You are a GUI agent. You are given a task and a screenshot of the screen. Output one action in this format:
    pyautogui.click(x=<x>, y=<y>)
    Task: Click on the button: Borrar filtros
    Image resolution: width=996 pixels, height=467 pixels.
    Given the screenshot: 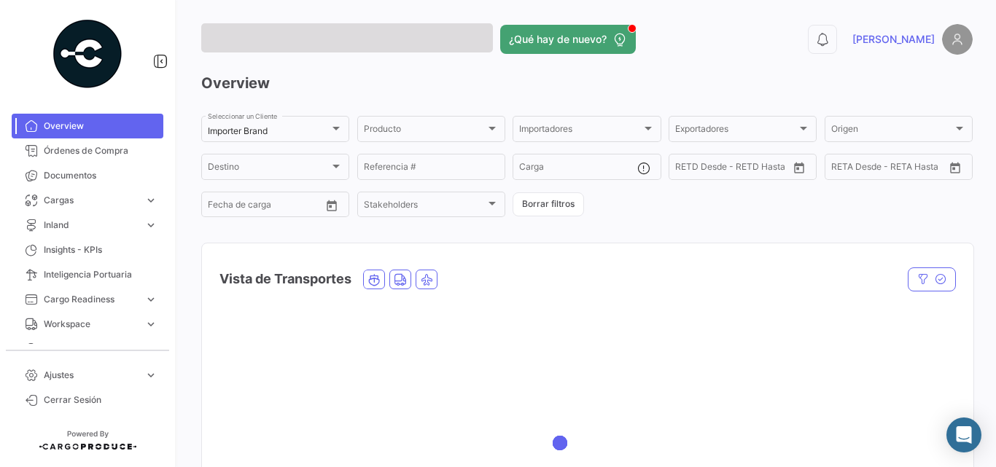 What is the action you would take?
    pyautogui.click(x=548, y=204)
    